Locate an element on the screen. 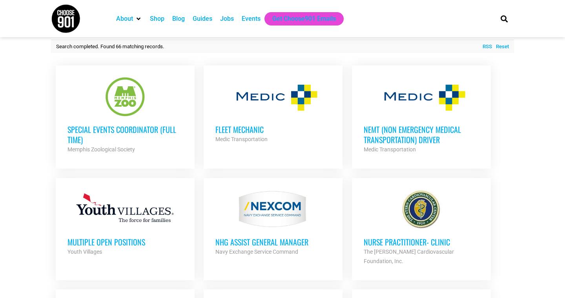  div: Get Choose901 Emails is located at coordinates (304, 19).